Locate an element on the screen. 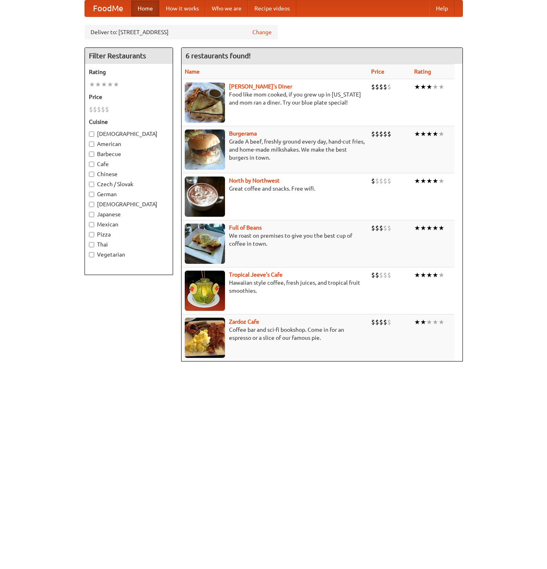  a: Name is located at coordinates (192, 72).